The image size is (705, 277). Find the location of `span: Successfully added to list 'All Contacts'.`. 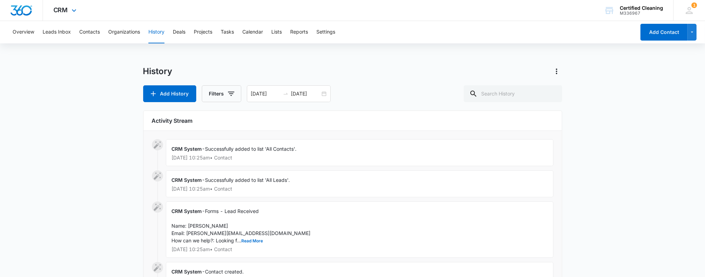

span: Successfully added to list 'All Contacts'. is located at coordinates (251, 148).